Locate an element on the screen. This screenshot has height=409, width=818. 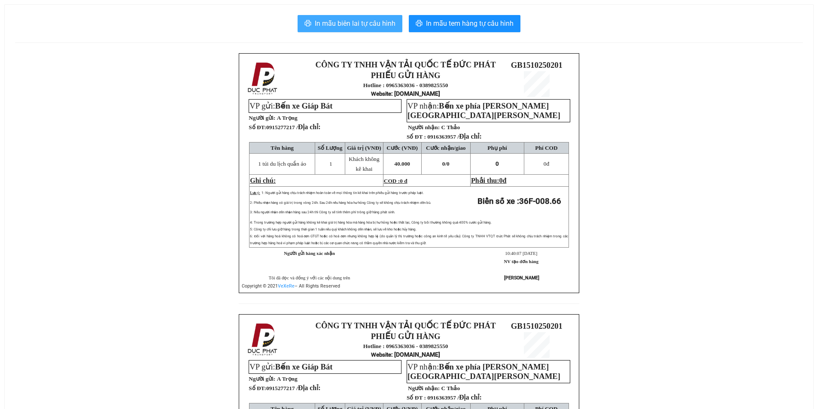
strong: Người gửi hàng xác nhận is located at coordinates (309, 253).